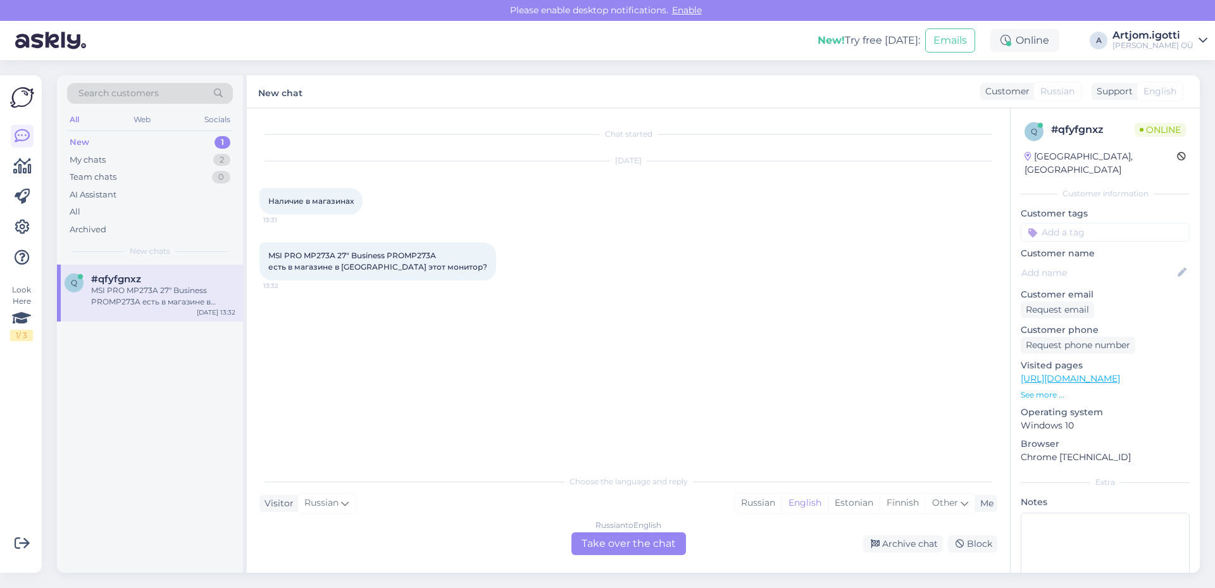  I want to click on div: 1, so click(222, 142).